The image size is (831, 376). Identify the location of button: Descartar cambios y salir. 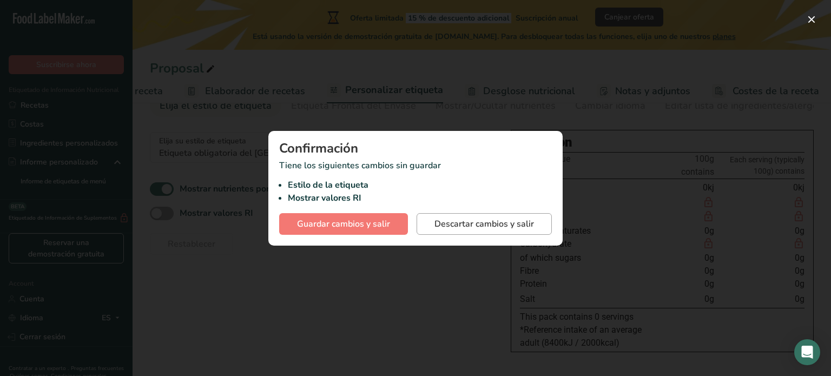
(484, 224).